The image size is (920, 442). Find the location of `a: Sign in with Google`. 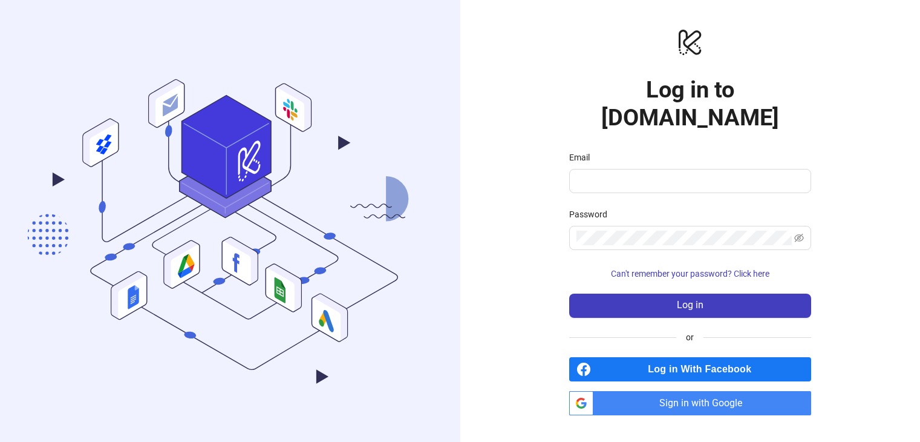

a: Sign in with Google is located at coordinates (690, 403).